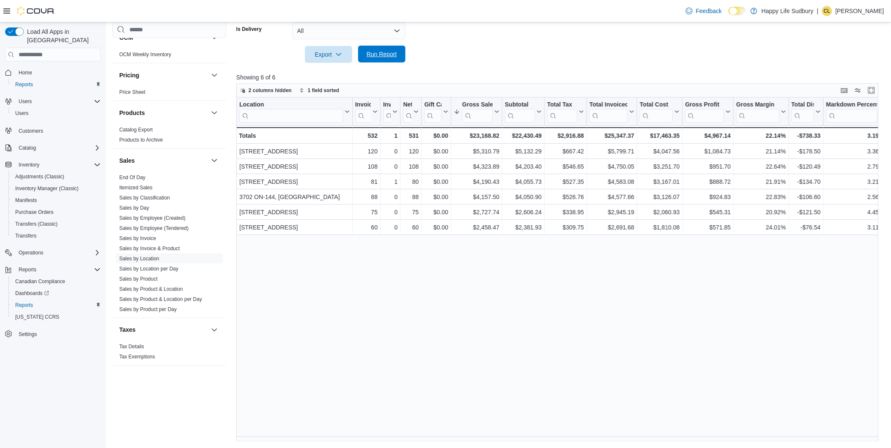 The height and width of the screenshot is (448, 891). What do you see at coordinates (56, 177) in the screenshot?
I see `button: Adjustments (Classic)` at bounding box center [56, 177].